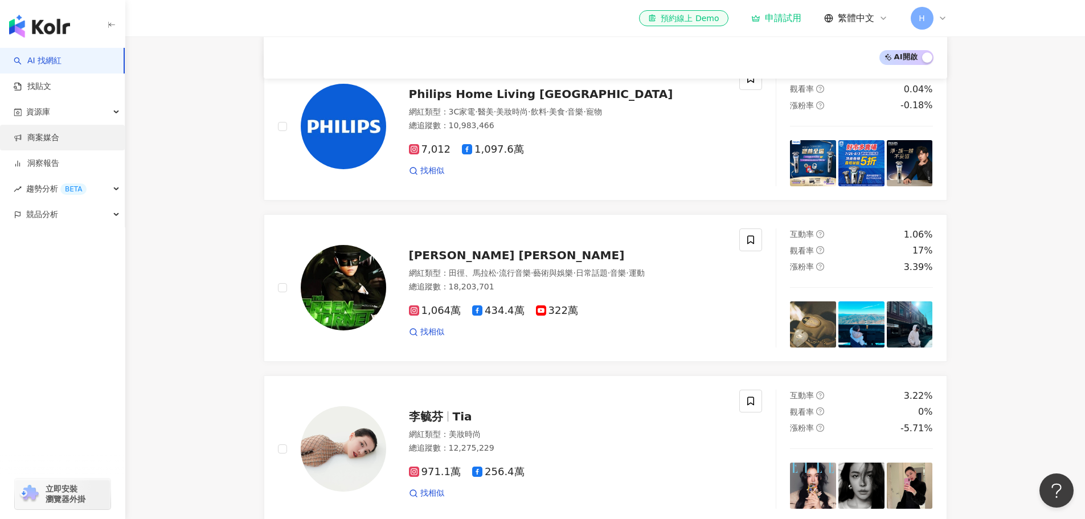  I want to click on span: 繁體中文, so click(856, 18).